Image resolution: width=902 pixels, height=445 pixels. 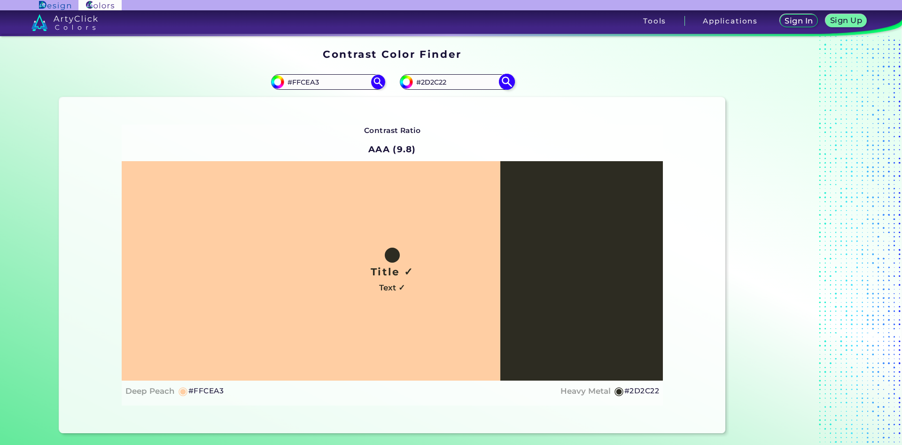 What do you see at coordinates (206, 391) in the screenshot?
I see `h5: #FFCEA3` at bounding box center [206, 391].